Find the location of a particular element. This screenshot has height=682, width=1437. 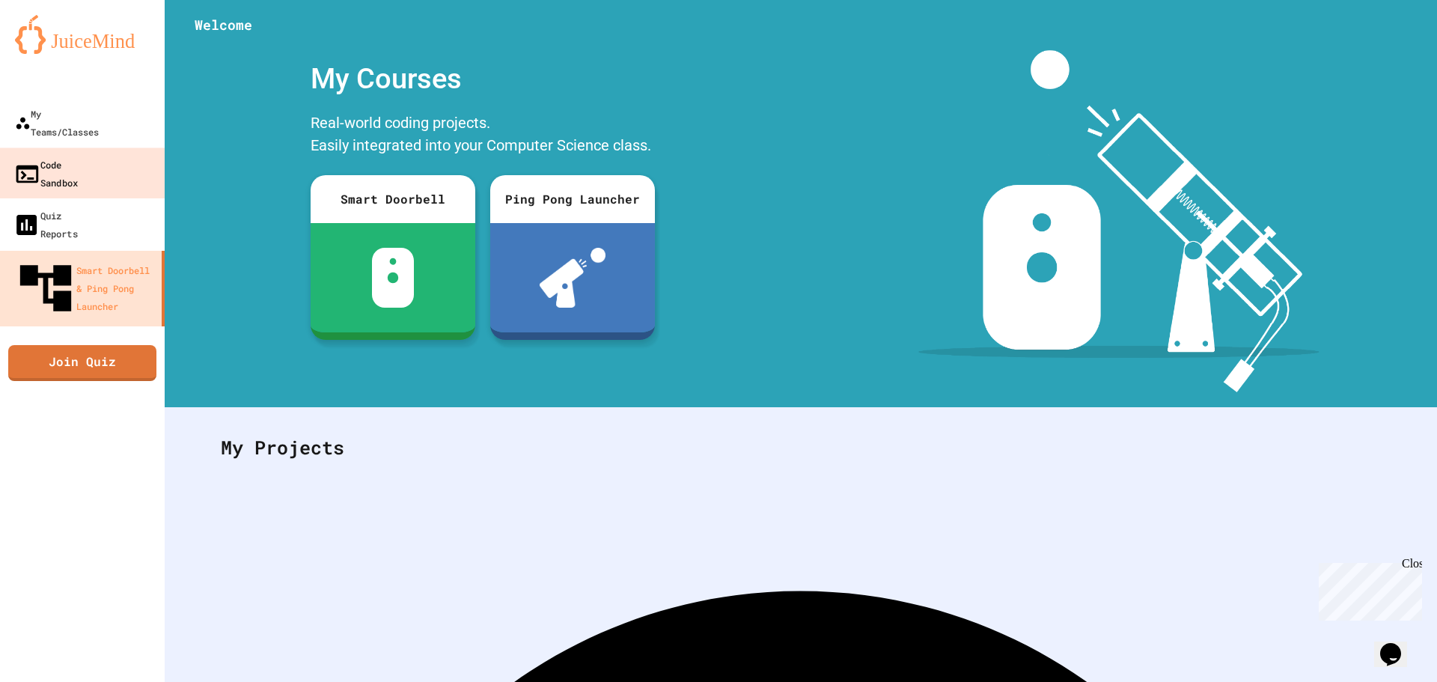

div: Real-world coding projects. Easily integrated into your Computer Science class. is located at coordinates (483, 135).